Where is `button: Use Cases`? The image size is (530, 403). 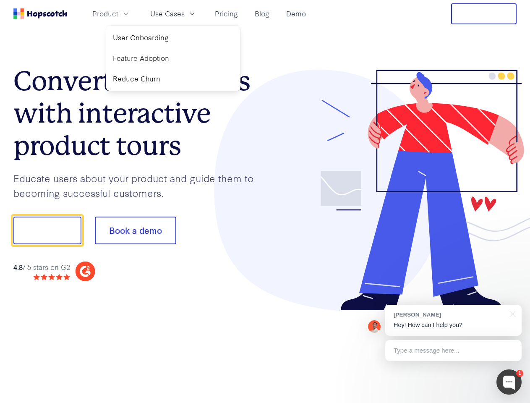 button: Use Cases is located at coordinates (173, 13).